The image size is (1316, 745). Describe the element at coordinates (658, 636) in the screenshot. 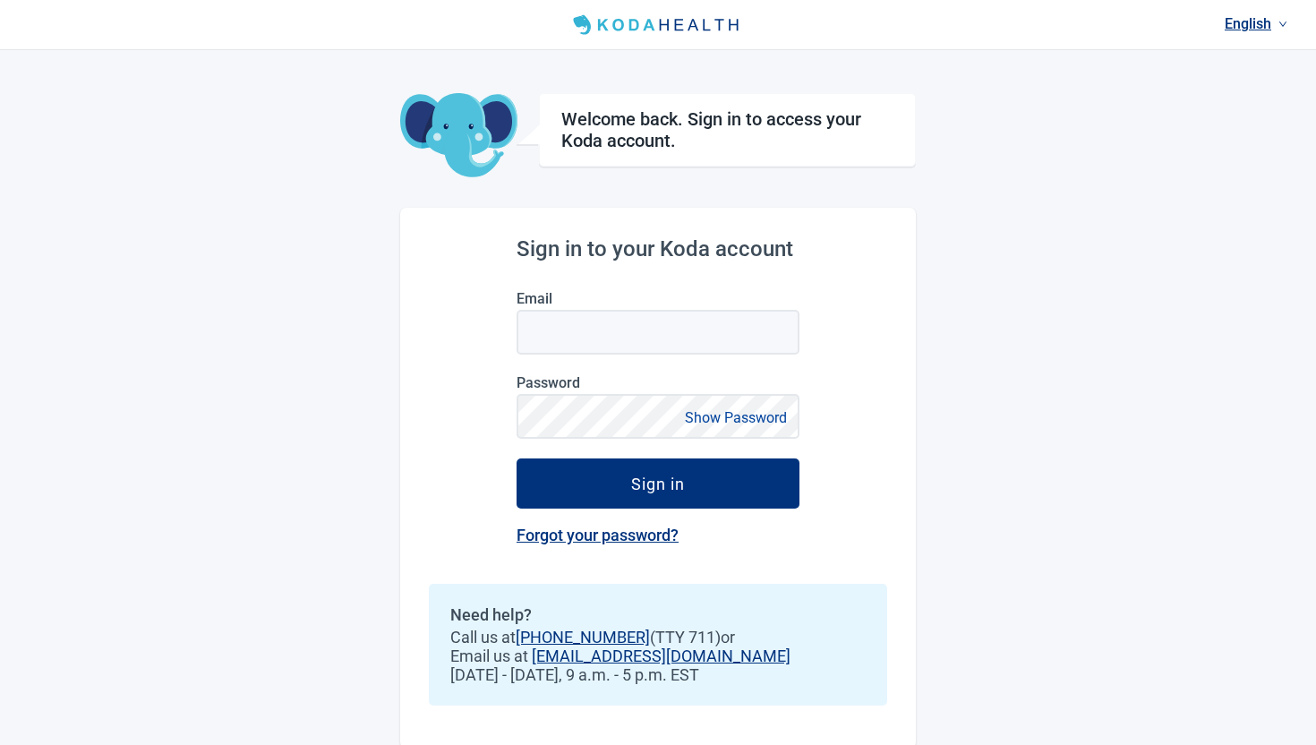

I see `span: Call us at (TTY 711) or` at that location.